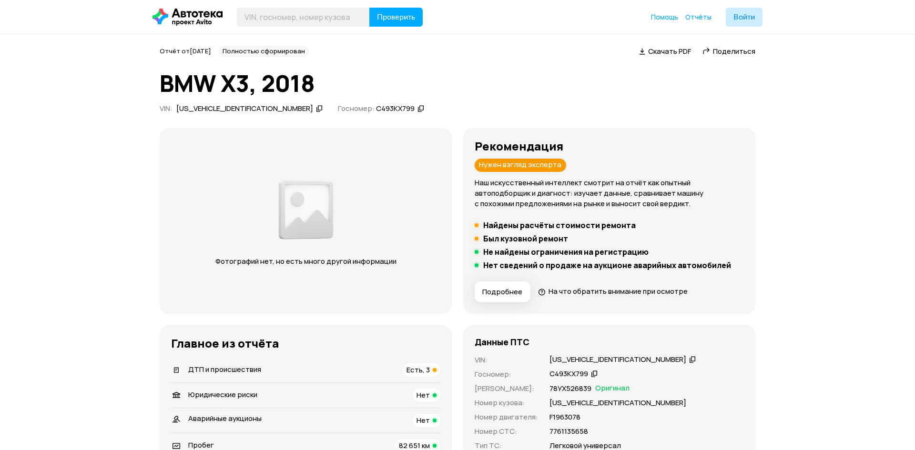 The image size is (915, 450). What do you see at coordinates (166, 108) in the screenshot?
I see `span: VIN :` at bounding box center [166, 108].